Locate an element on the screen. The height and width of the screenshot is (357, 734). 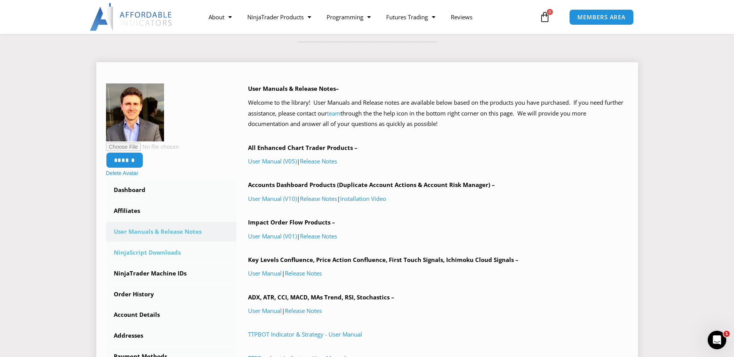
b: All Enhanced Chart Trader Products – is located at coordinates (302, 148).